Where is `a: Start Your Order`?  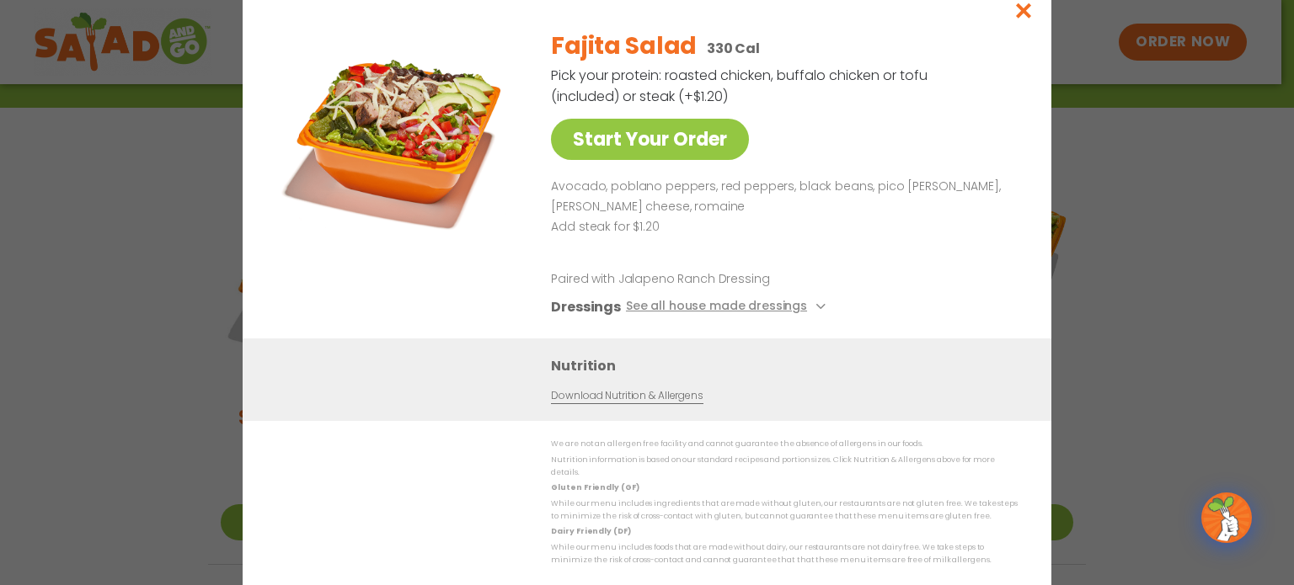 a: Start Your Order is located at coordinates (649, 139).